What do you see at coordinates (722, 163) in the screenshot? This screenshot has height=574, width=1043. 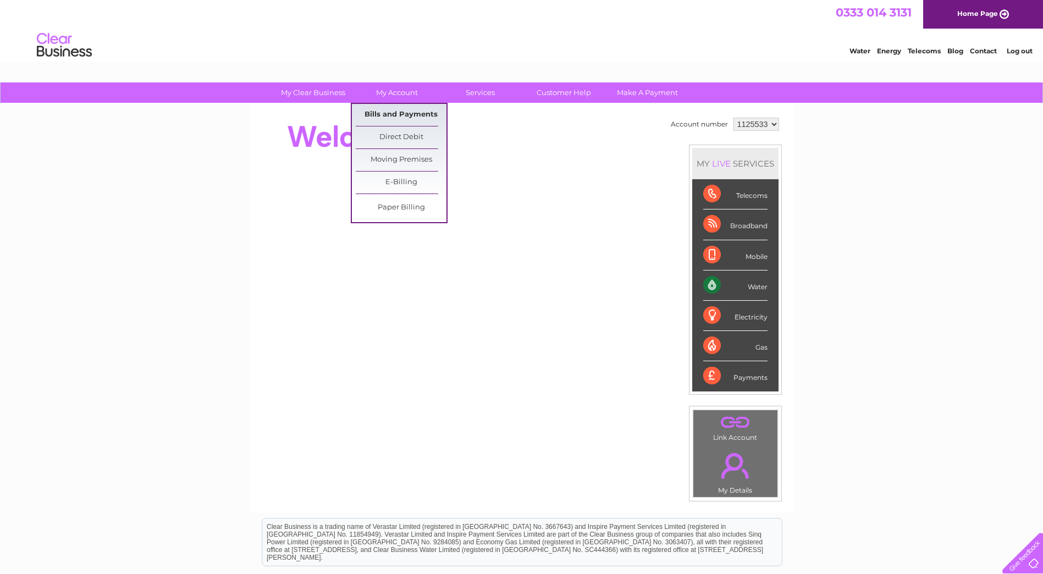 I see `div: LIVE` at bounding box center [722, 163].